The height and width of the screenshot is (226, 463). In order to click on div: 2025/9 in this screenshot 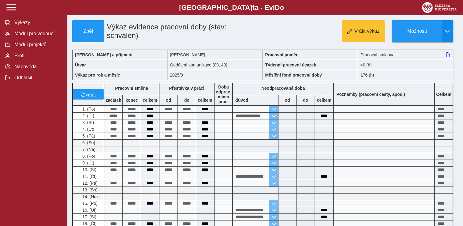, I will do `click(215, 75)`.